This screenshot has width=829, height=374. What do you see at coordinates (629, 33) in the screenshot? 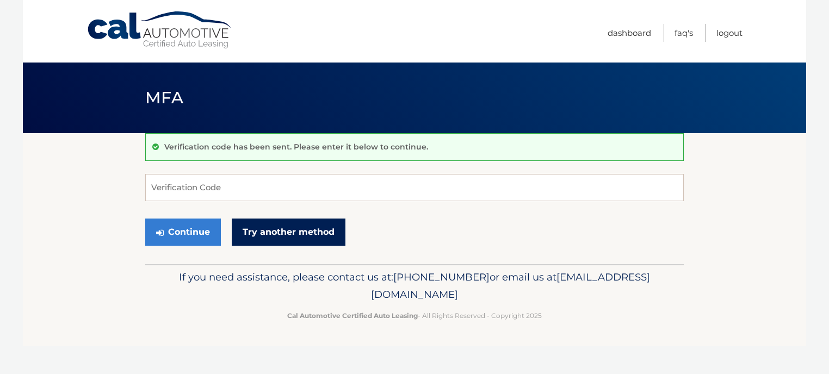
I see `a: Dashboard` at bounding box center [629, 33].